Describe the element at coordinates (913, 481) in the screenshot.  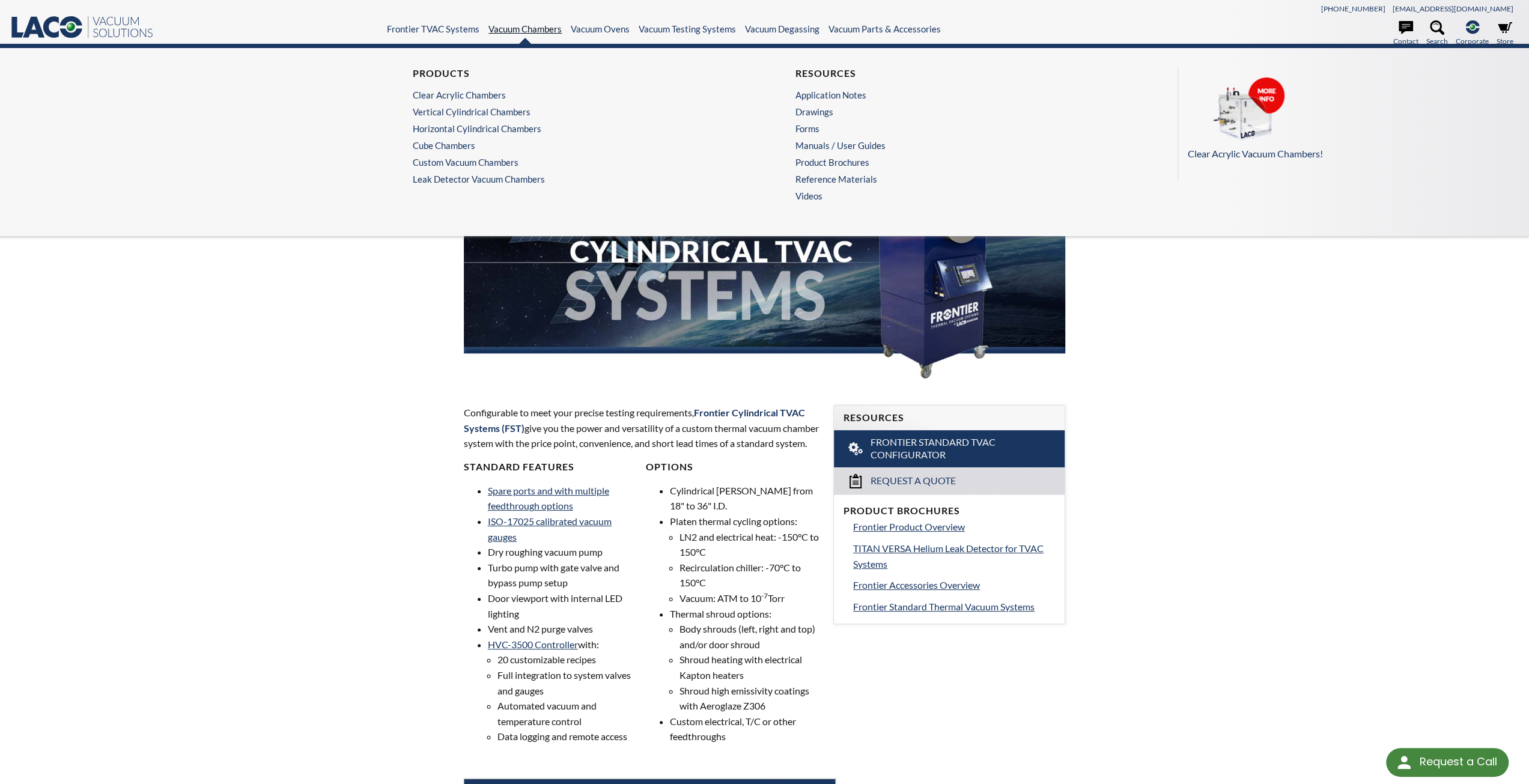
I see `span: Request a Quote` at that location.